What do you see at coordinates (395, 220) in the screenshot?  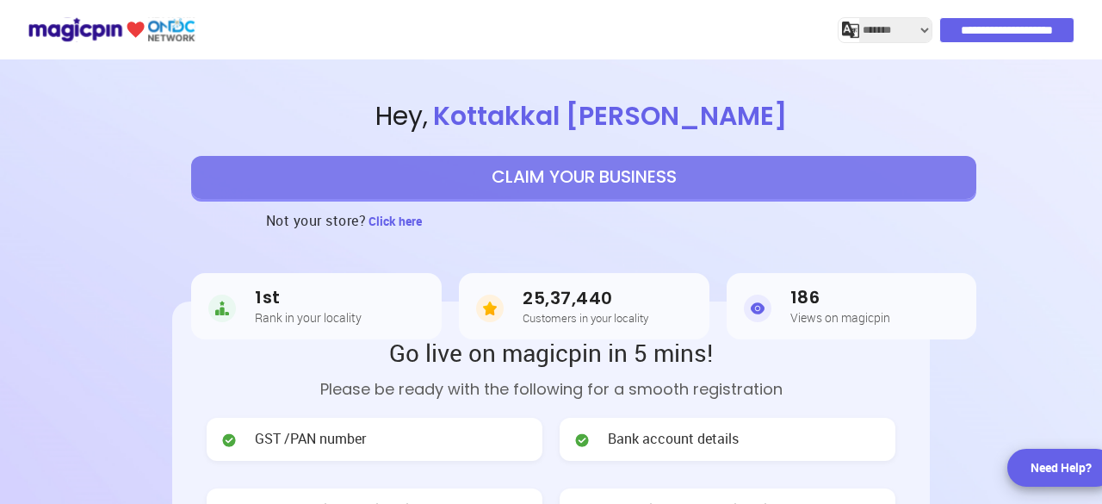 I see `span: Click here` at bounding box center [395, 220].